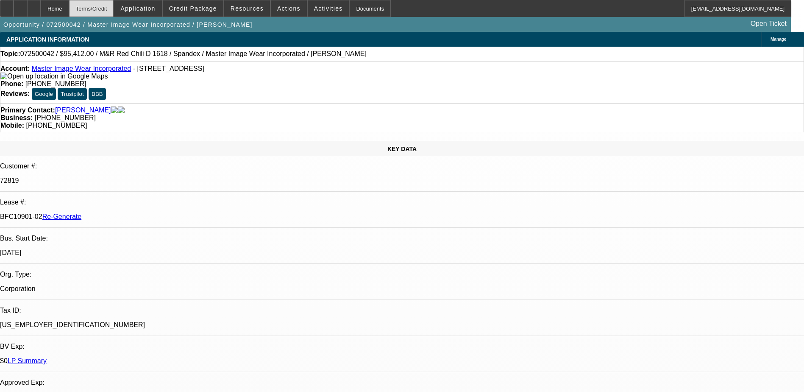 The image size is (804, 392). Describe the element at coordinates (289, 8) in the screenshot. I see `button: Actions` at that location.